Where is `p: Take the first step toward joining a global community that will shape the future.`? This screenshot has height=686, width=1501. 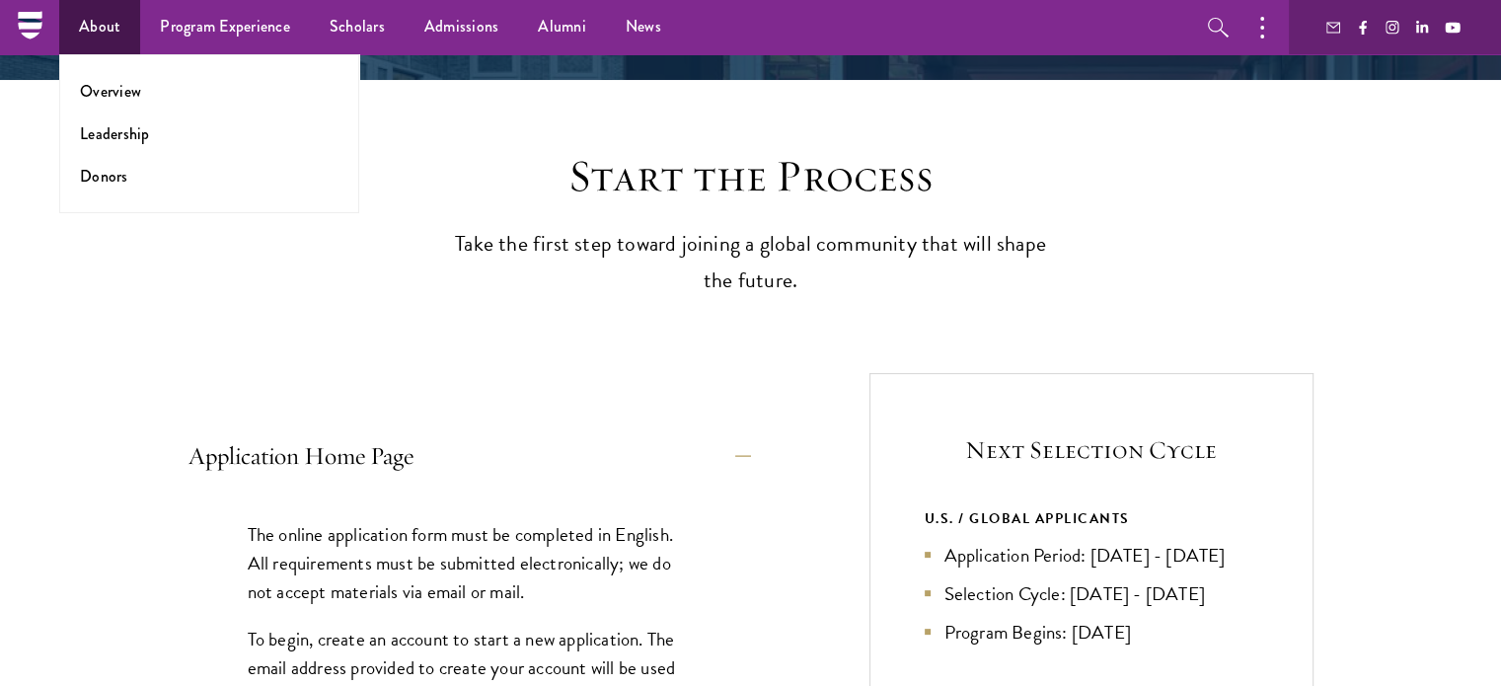
p: Take the first step toward joining a global community that will shape the future. is located at coordinates (751, 263).